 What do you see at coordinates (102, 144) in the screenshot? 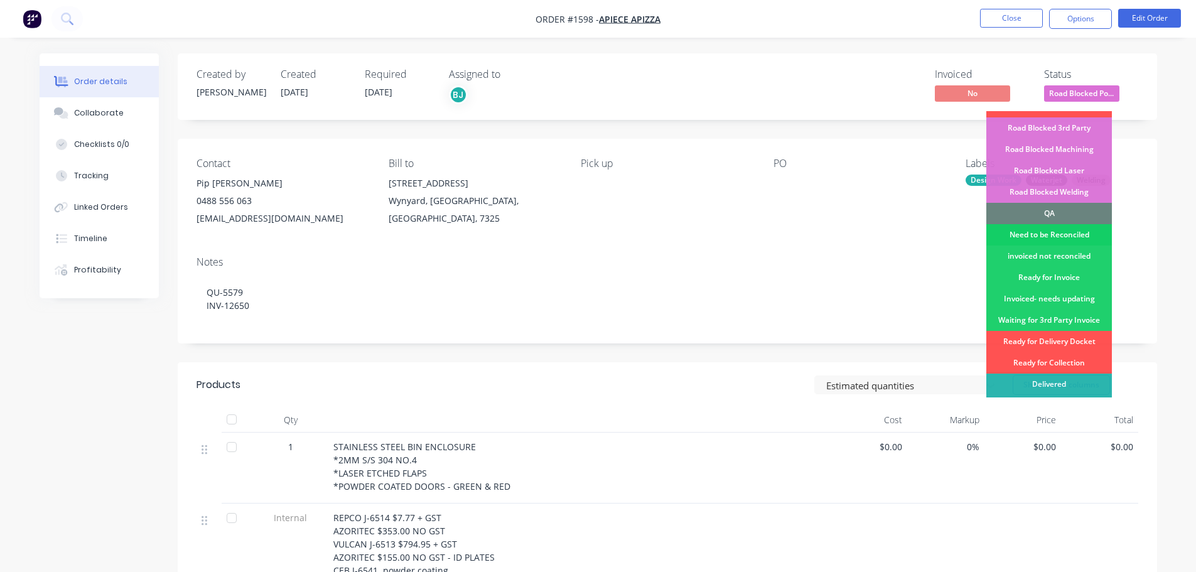
I see `div: Checklists 0/0` at bounding box center [102, 144].